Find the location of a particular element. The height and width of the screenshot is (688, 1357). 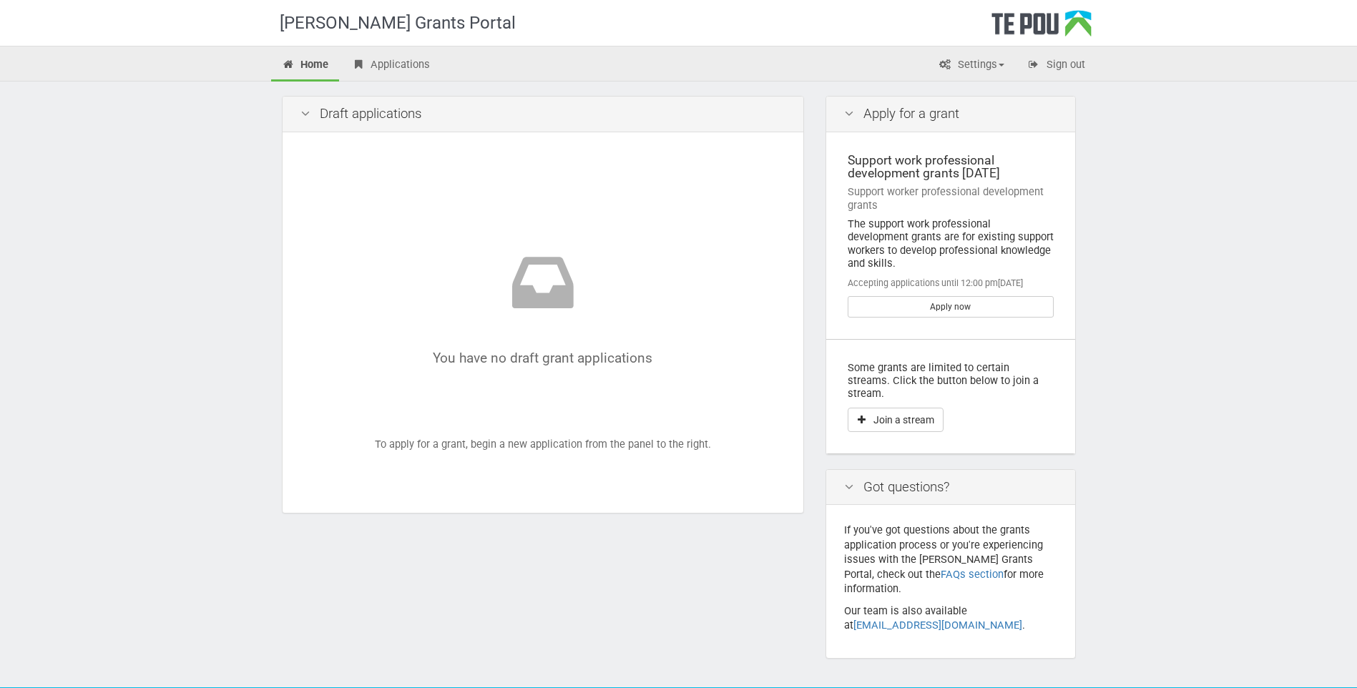

div: Apply for a grant is located at coordinates (950, 114).